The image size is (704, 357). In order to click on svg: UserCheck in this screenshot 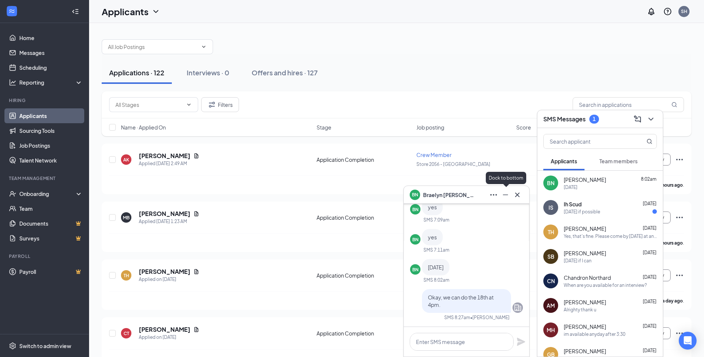, I will do `click(13, 194)`.